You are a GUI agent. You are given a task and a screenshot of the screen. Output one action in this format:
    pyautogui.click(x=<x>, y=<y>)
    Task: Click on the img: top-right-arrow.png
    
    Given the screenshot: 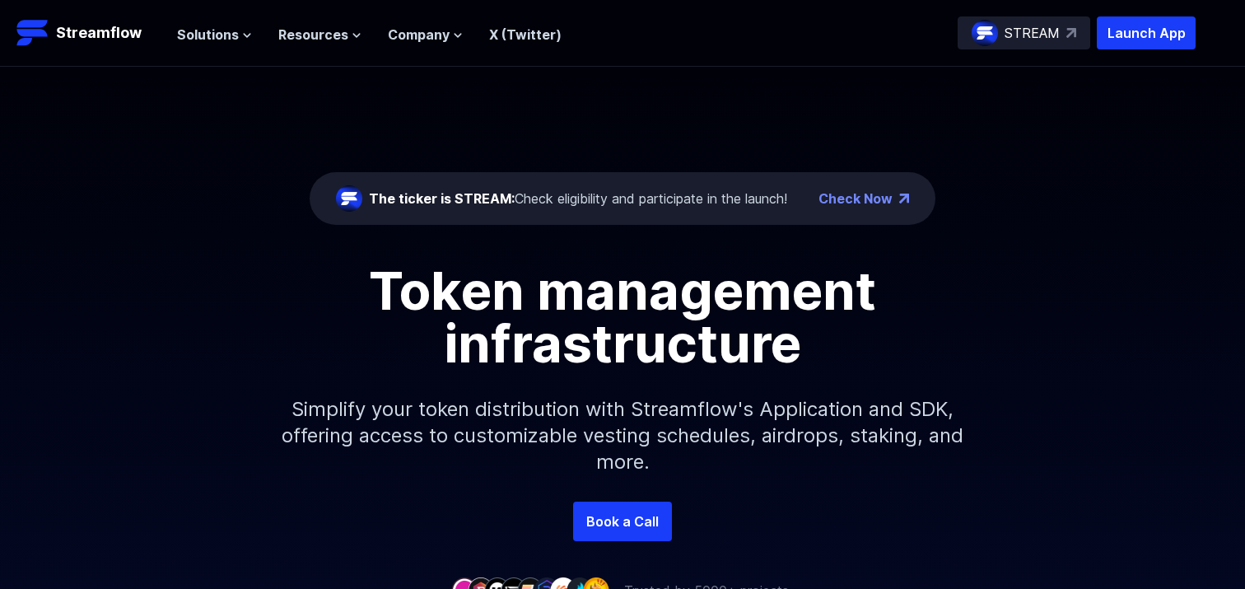 What is the action you would take?
    pyautogui.click(x=904, y=199)
    